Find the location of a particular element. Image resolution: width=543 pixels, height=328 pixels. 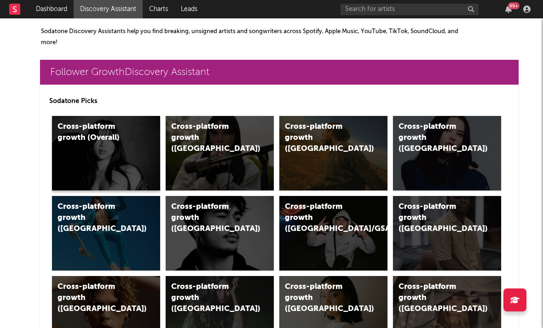

input: Search for artists is located at coordinates (409, 9).